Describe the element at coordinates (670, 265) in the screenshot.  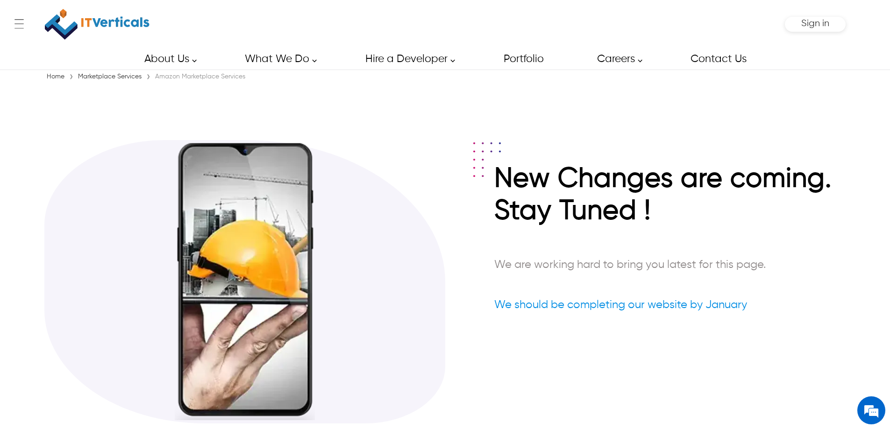
I see `p: We are working hard to bring you latest for this page.` at that location.